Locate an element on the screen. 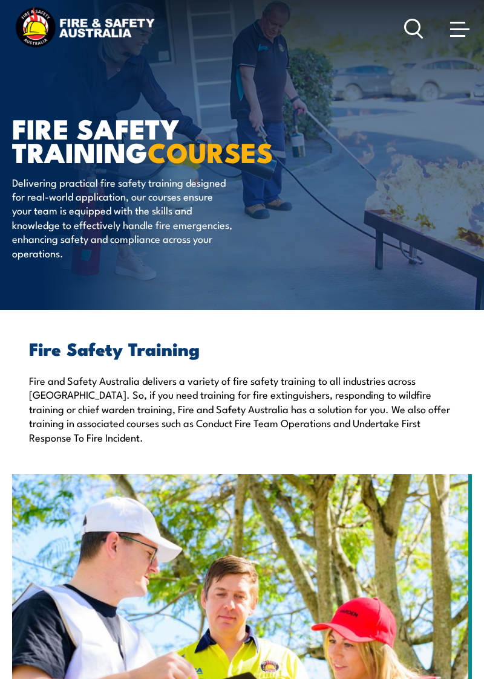 The width and height of the screenshot is (484, 679). h2: Fire Safety Training is located at coordinates (242, 348).